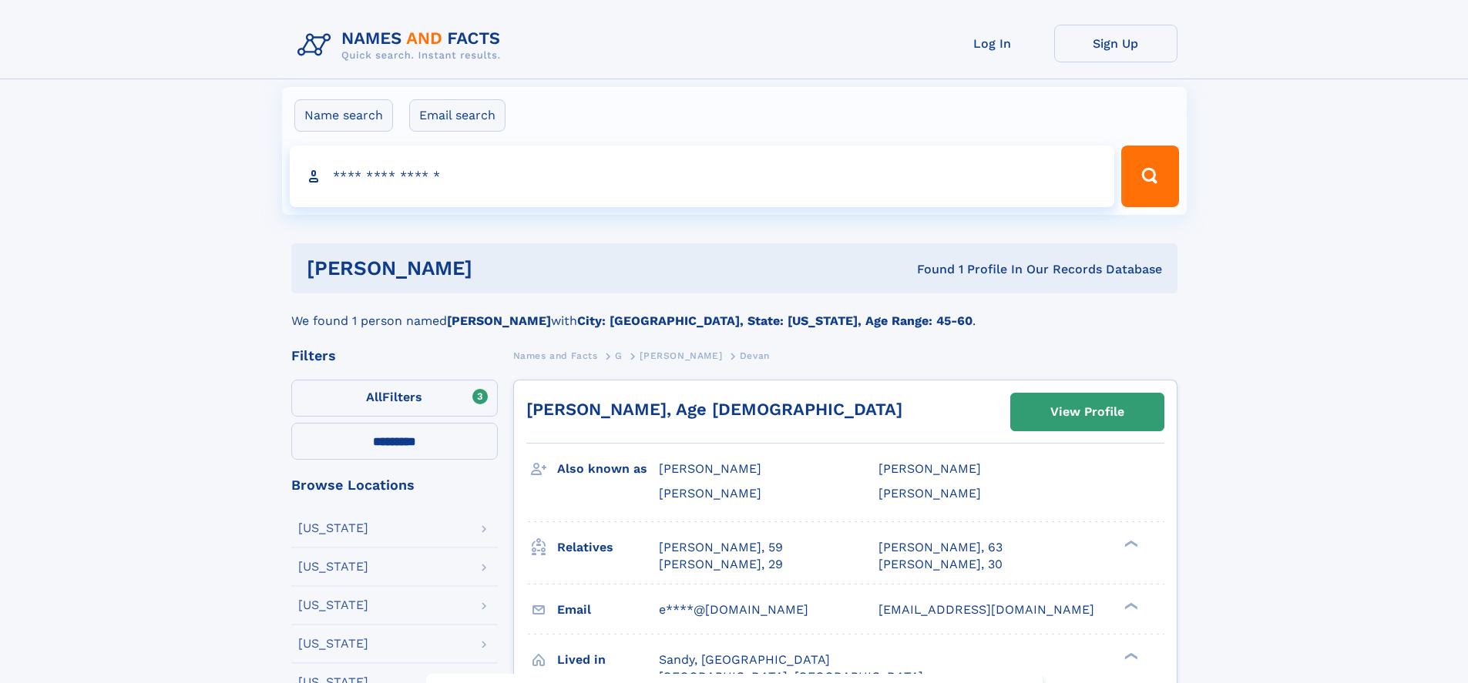 The height and width of the screenshot is (683, 1468). I want to click on label: Filters, so click(395, 398).